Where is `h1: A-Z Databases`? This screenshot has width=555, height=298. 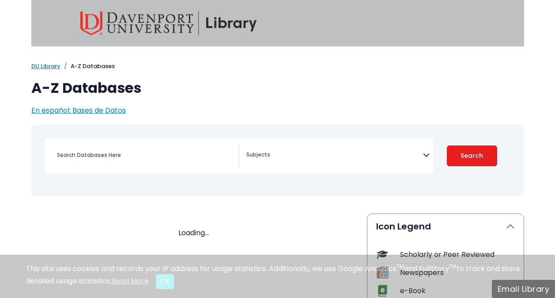
h1: A-Z Databases is located at coordinates (278, 88).